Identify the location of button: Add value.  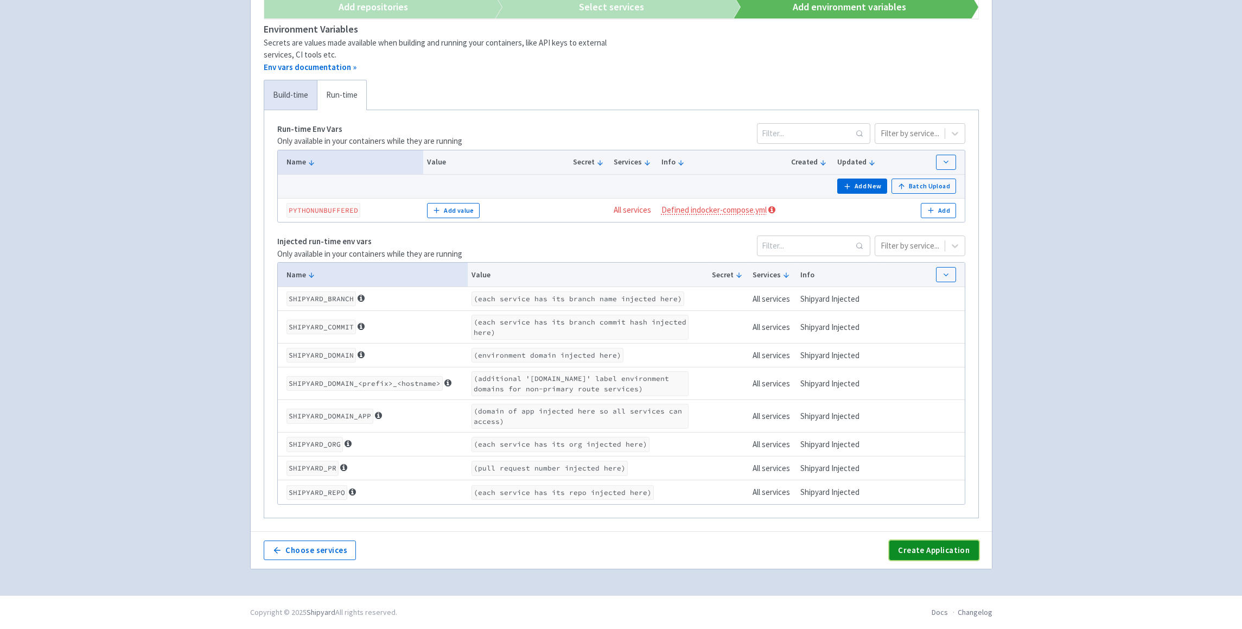
(453, 211).